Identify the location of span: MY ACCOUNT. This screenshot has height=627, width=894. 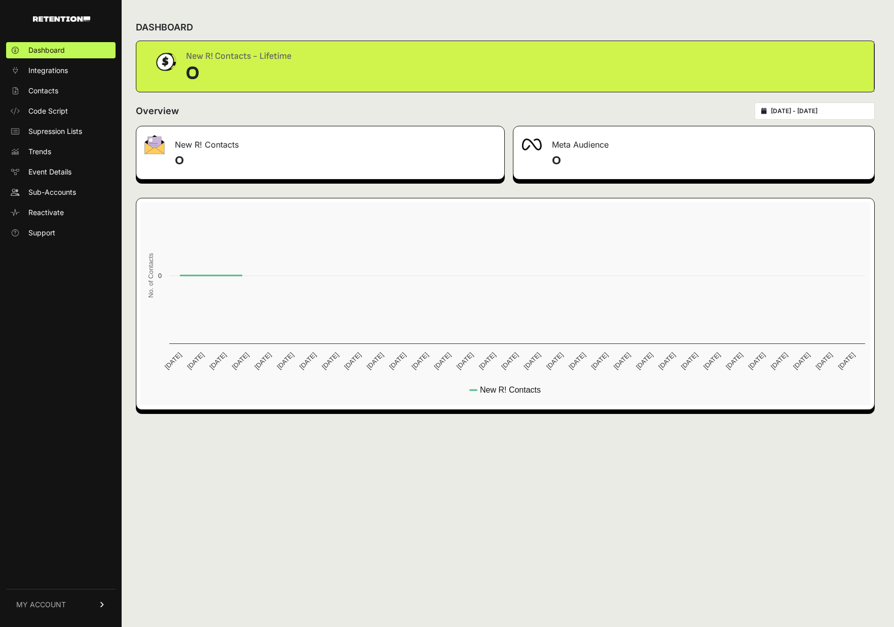
(41, 604).